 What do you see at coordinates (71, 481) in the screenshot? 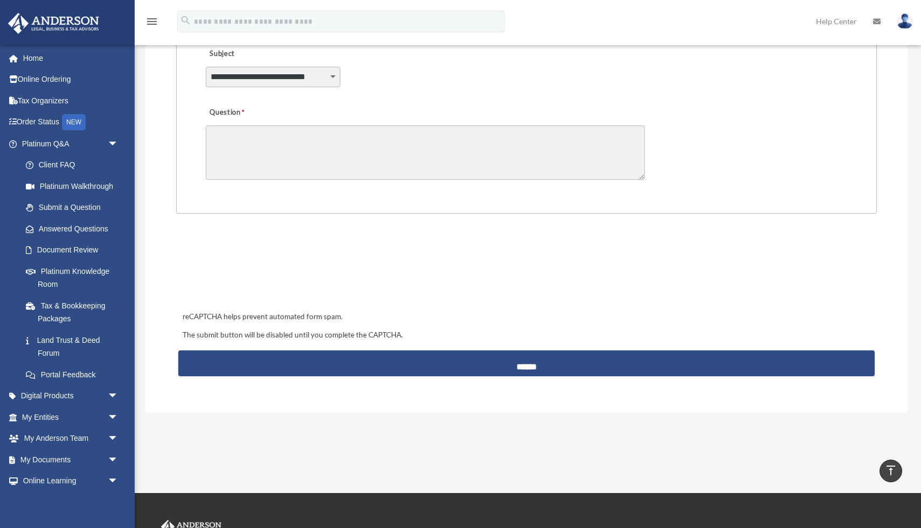
I see `a: Online Learningarrow_drop_down` at bounding box center [71, 481].